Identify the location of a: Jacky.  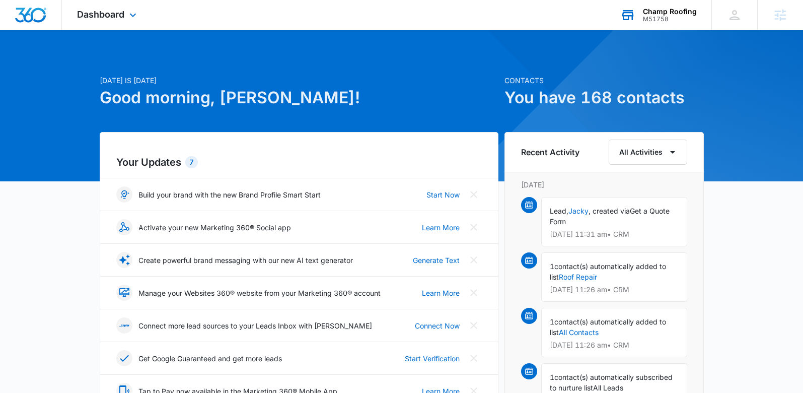
(579, 210).